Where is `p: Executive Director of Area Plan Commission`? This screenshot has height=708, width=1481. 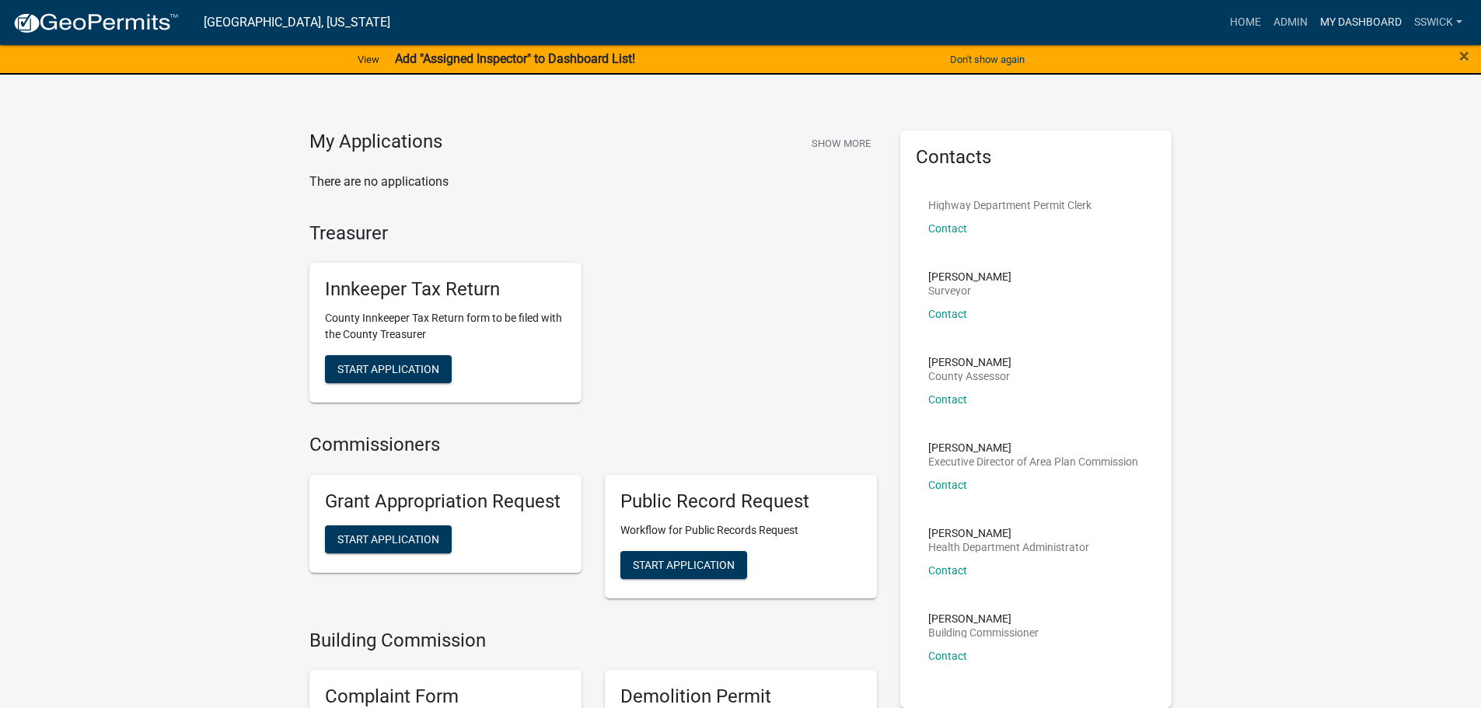
p: Executive Director of Area Plan Commission is located at coordinates (1033, 462).